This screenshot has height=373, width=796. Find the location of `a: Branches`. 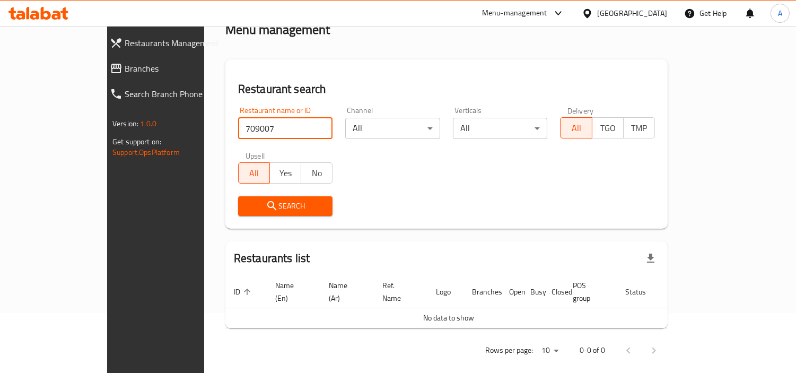

a: Branches is located at coordinates (171, 68).